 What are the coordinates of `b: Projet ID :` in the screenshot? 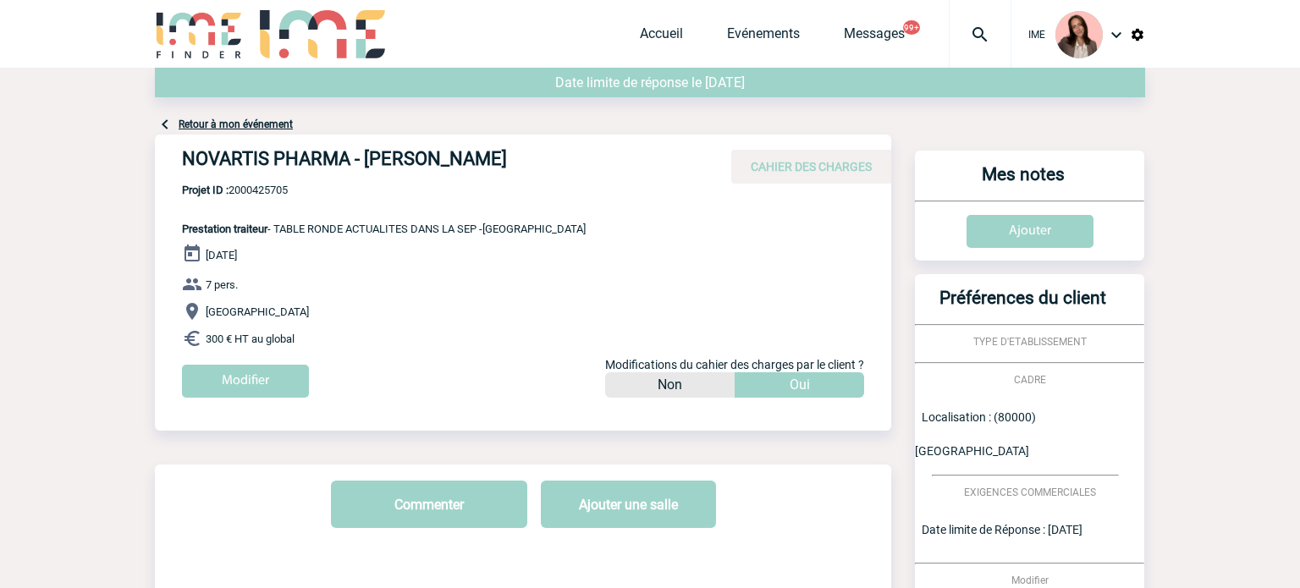 It's located at (205, 190).